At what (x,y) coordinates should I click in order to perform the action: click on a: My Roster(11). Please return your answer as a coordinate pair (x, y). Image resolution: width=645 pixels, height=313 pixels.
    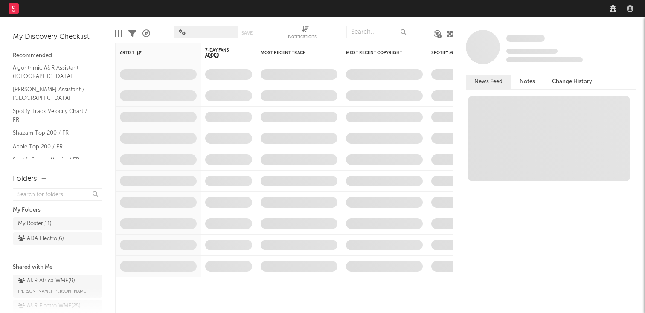
    Looking at the image, I should click on (58, 224).